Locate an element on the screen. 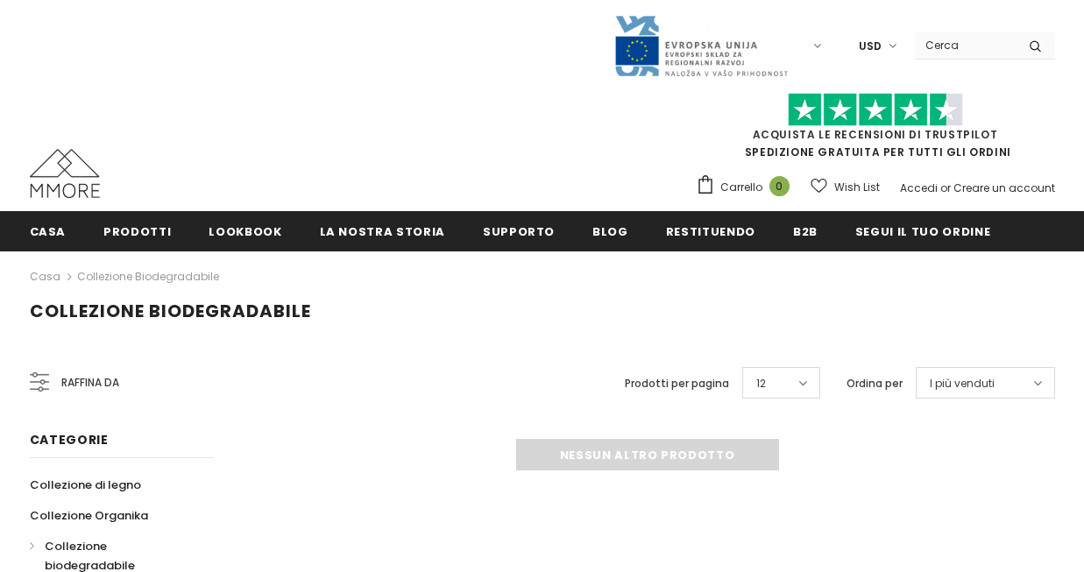 The image size is (1084, 572). a: B2B is located at coordinates (805, 230).